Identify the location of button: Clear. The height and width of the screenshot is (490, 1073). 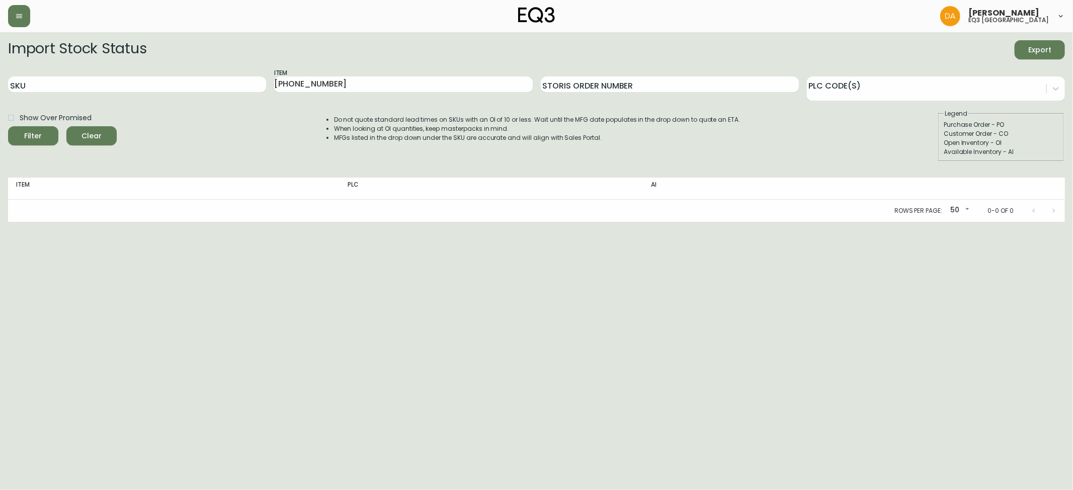
(92, 136).